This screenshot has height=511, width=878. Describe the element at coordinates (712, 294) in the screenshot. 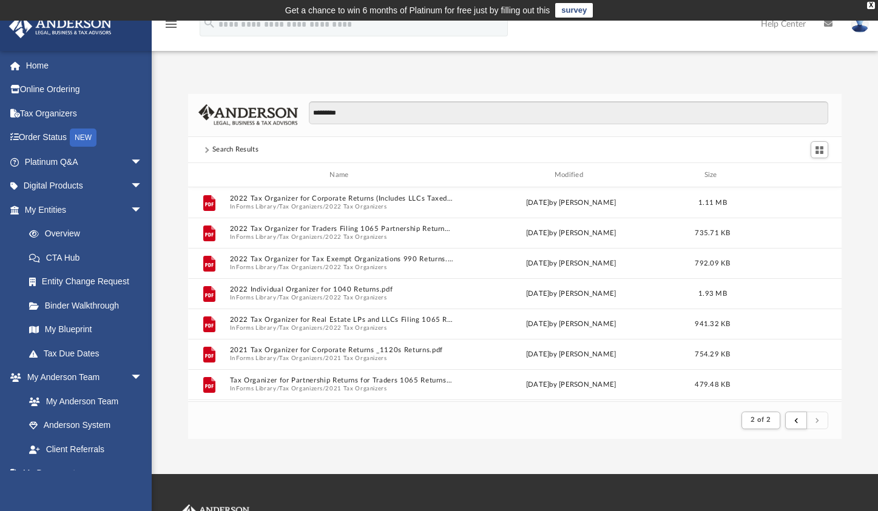

I see `span: 1.93 MB` at that location.